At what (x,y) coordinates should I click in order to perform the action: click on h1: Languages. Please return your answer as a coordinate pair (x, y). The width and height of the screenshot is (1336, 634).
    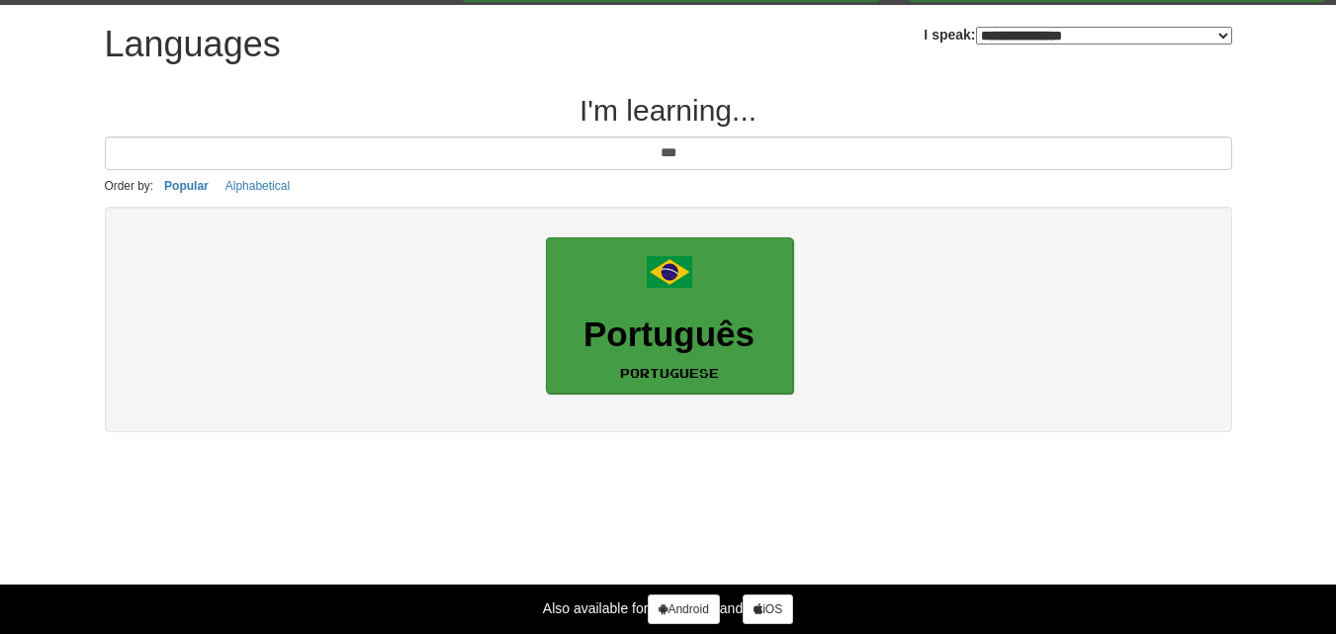
    Looking at the image, I should click on (193, 45).